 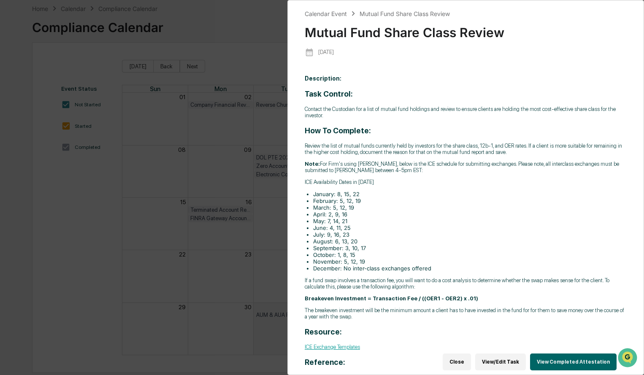 What do you see at coordinates (470, 235) in the screenshot?
I see `li: July: 9, 16, 23` at bounding box center [470, 235].